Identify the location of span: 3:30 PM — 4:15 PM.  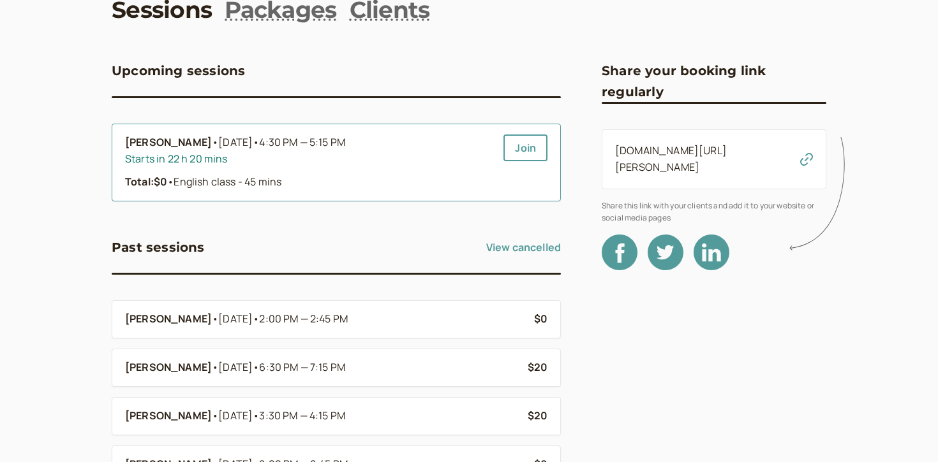
(302, 416).